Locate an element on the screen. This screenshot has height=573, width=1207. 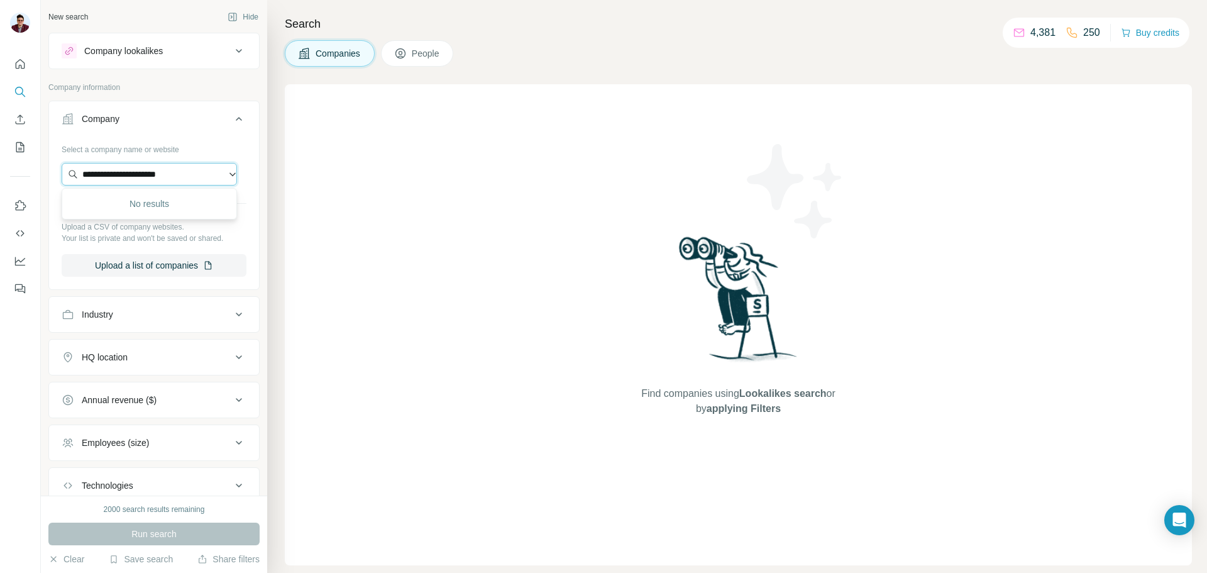
button: Use Surfe API is located at coordinates (20, 233).